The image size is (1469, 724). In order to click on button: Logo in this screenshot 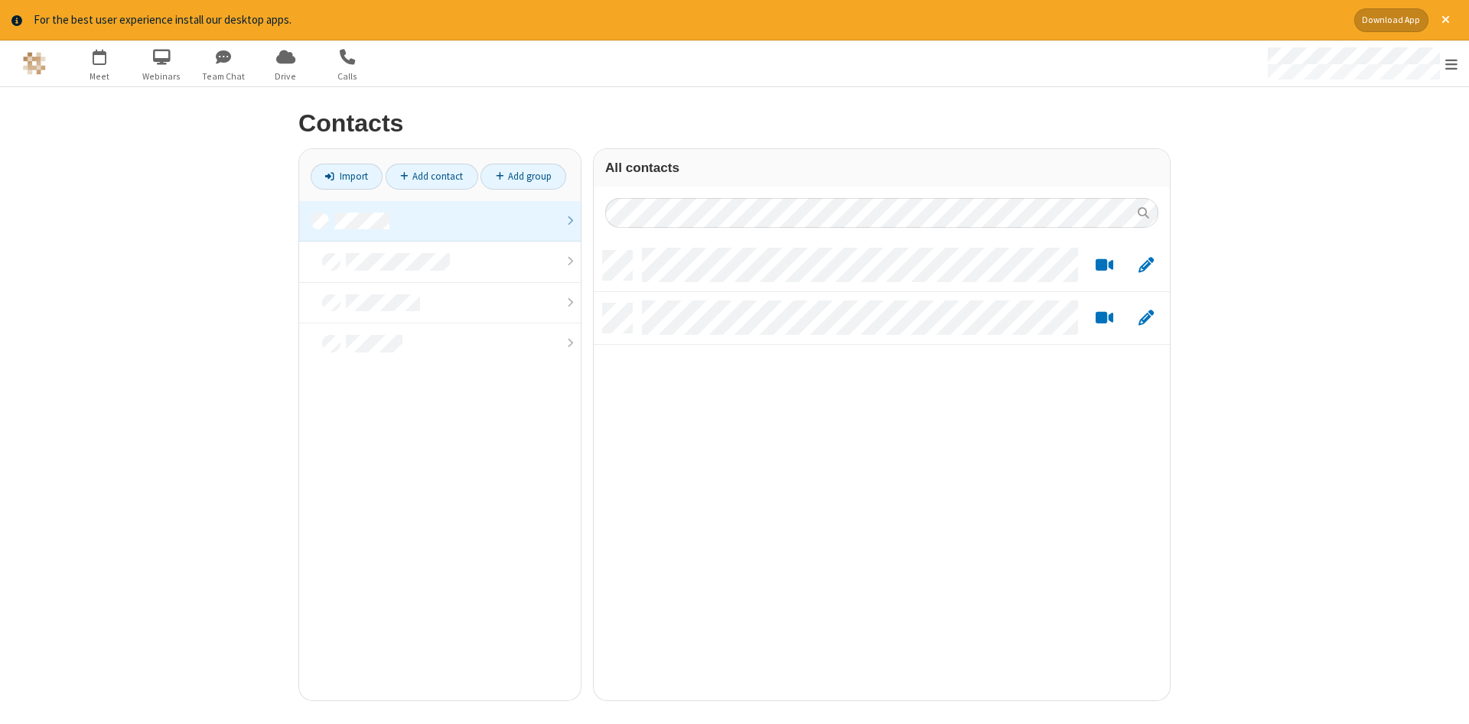, I will do `click(34, 63)`.